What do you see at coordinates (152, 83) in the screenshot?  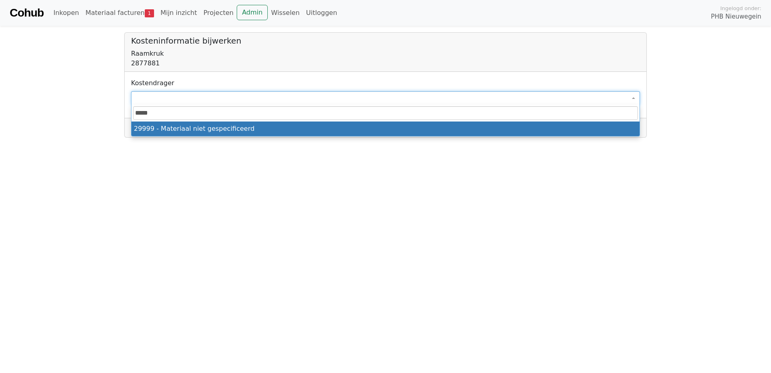 I see `label: Kostendrager` at bounding box center [152, 83].